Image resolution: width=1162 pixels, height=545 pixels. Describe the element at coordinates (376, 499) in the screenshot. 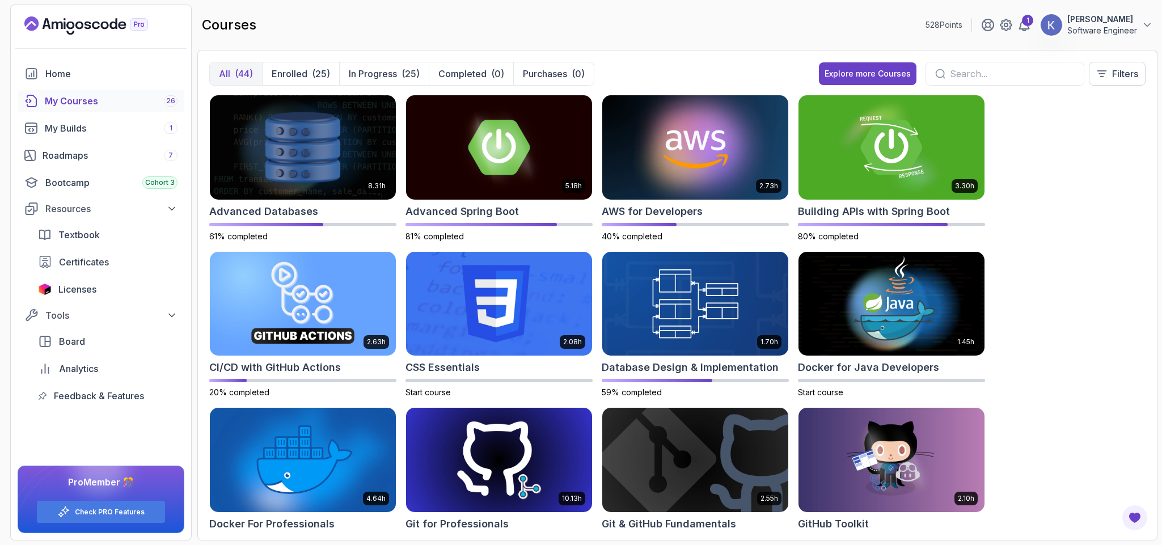

I see `p: 4.64h` at that location.